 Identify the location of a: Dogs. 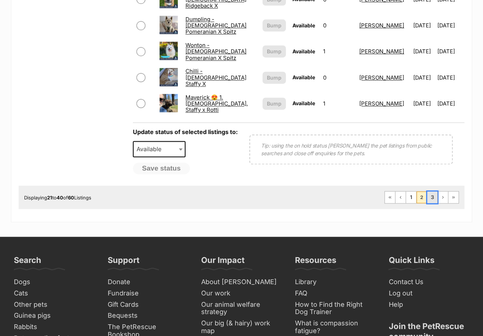
(54, 281).